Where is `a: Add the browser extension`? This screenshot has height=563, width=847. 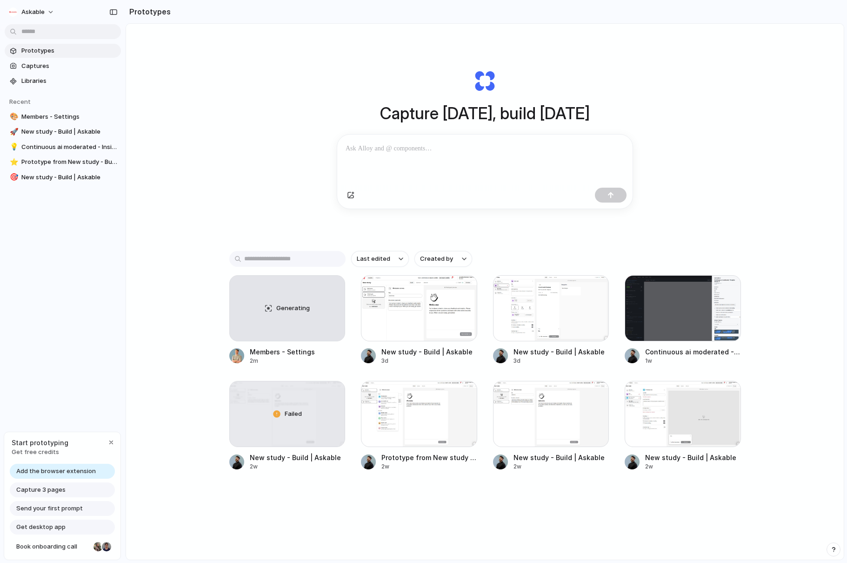
a: Add the browser extension is located at coordinates (62, 471).